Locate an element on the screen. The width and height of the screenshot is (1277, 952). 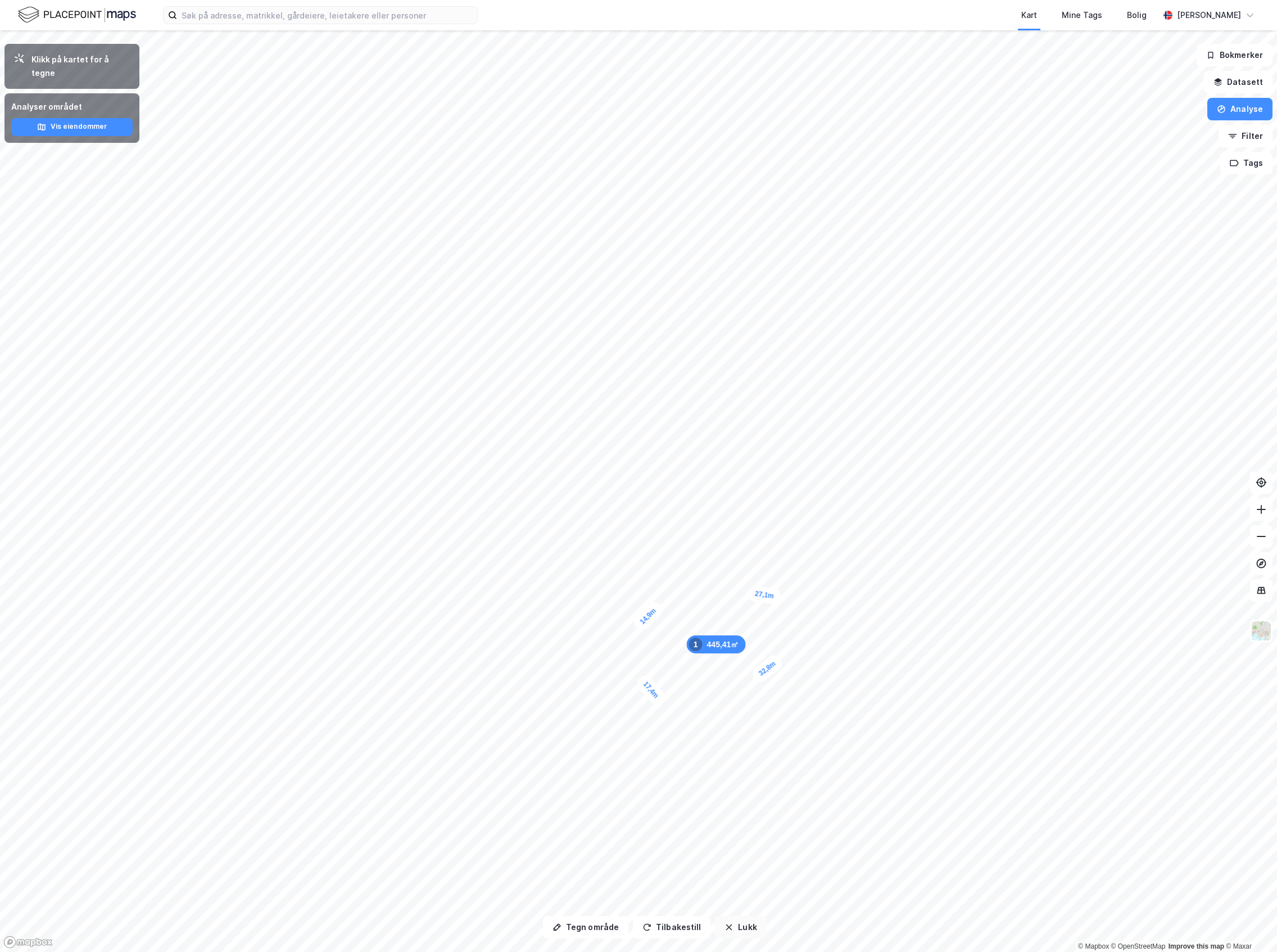
div: 1 is located at coordinates (696, 644).